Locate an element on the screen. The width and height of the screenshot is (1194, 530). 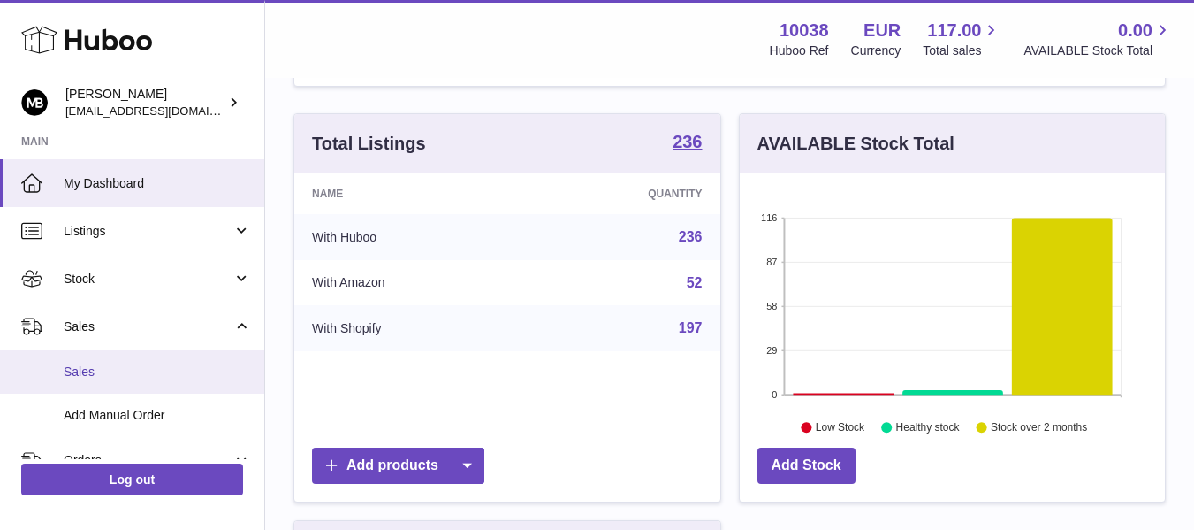
span: AVAILABLE Stock Total is located at coordinates (1098, 50).